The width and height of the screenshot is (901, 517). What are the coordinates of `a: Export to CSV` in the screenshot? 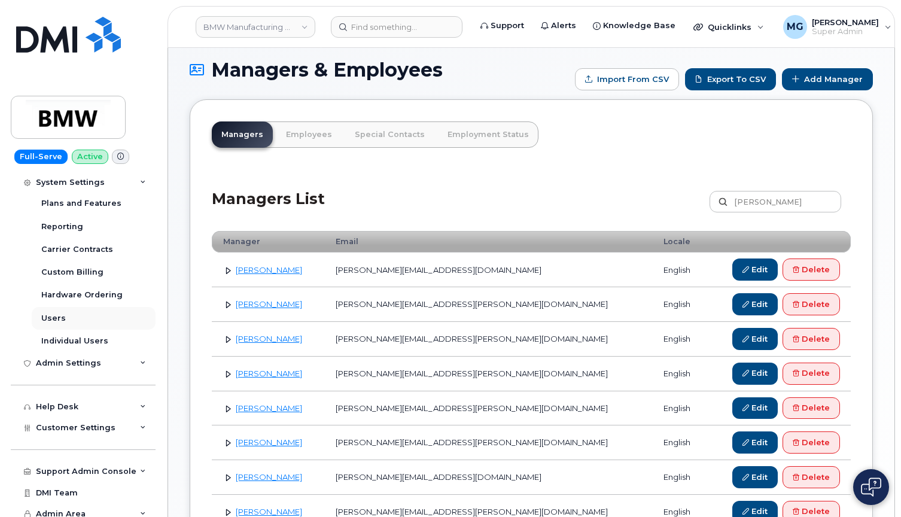 It's located at (731, 79).